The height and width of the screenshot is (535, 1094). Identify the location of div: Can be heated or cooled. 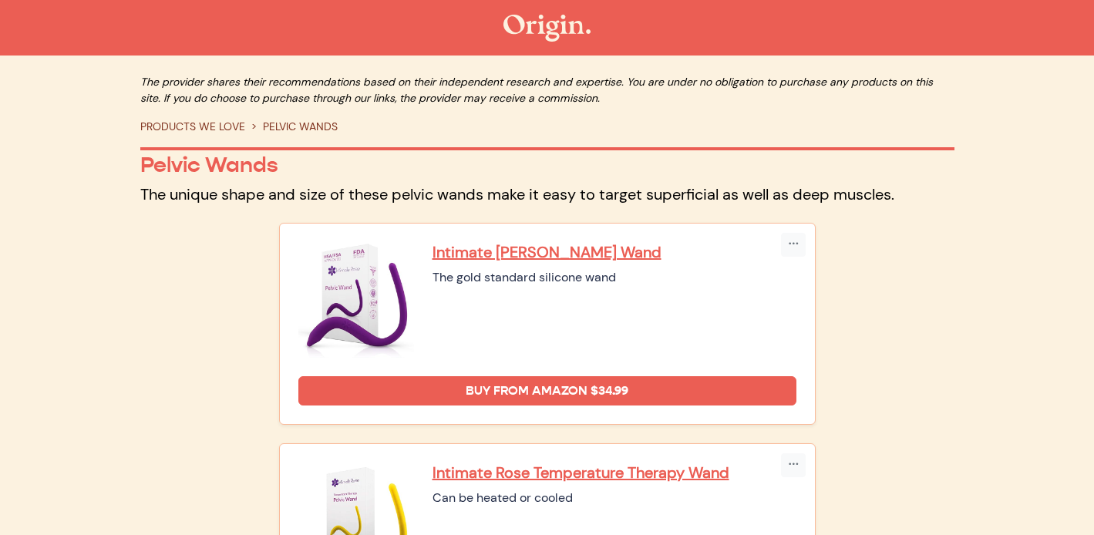
(615, 498).